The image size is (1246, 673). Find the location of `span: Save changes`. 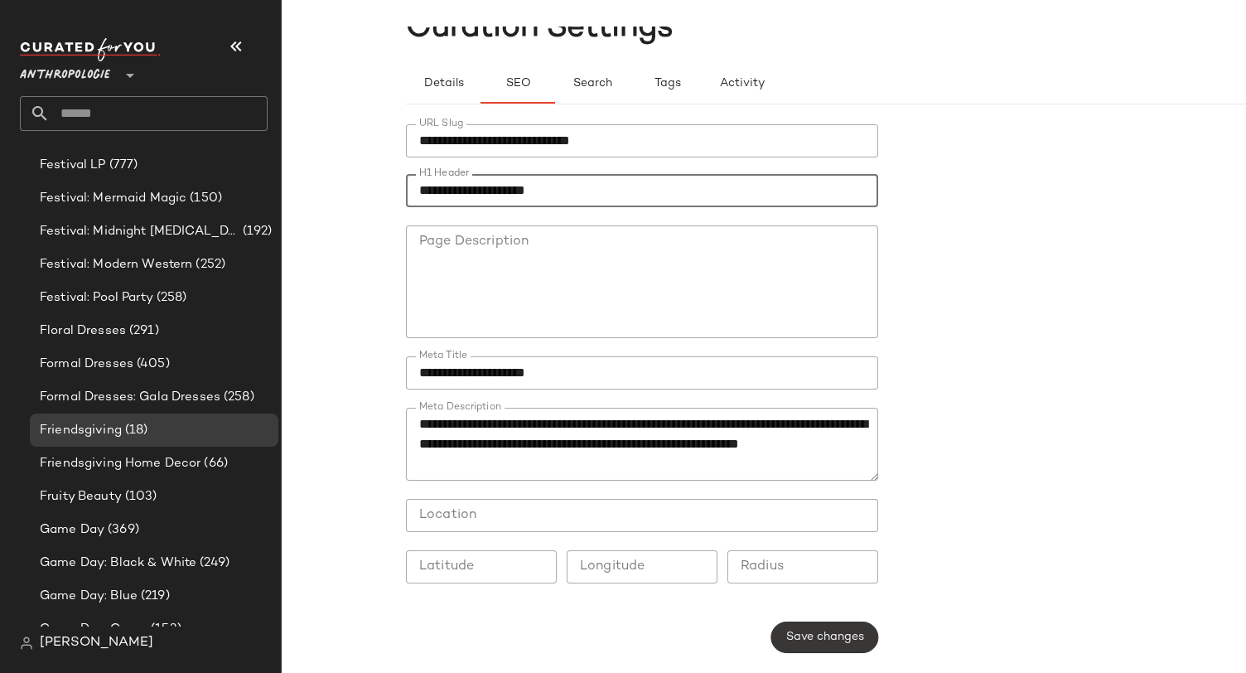

span: Save changes is located at coordinates (824, 637).